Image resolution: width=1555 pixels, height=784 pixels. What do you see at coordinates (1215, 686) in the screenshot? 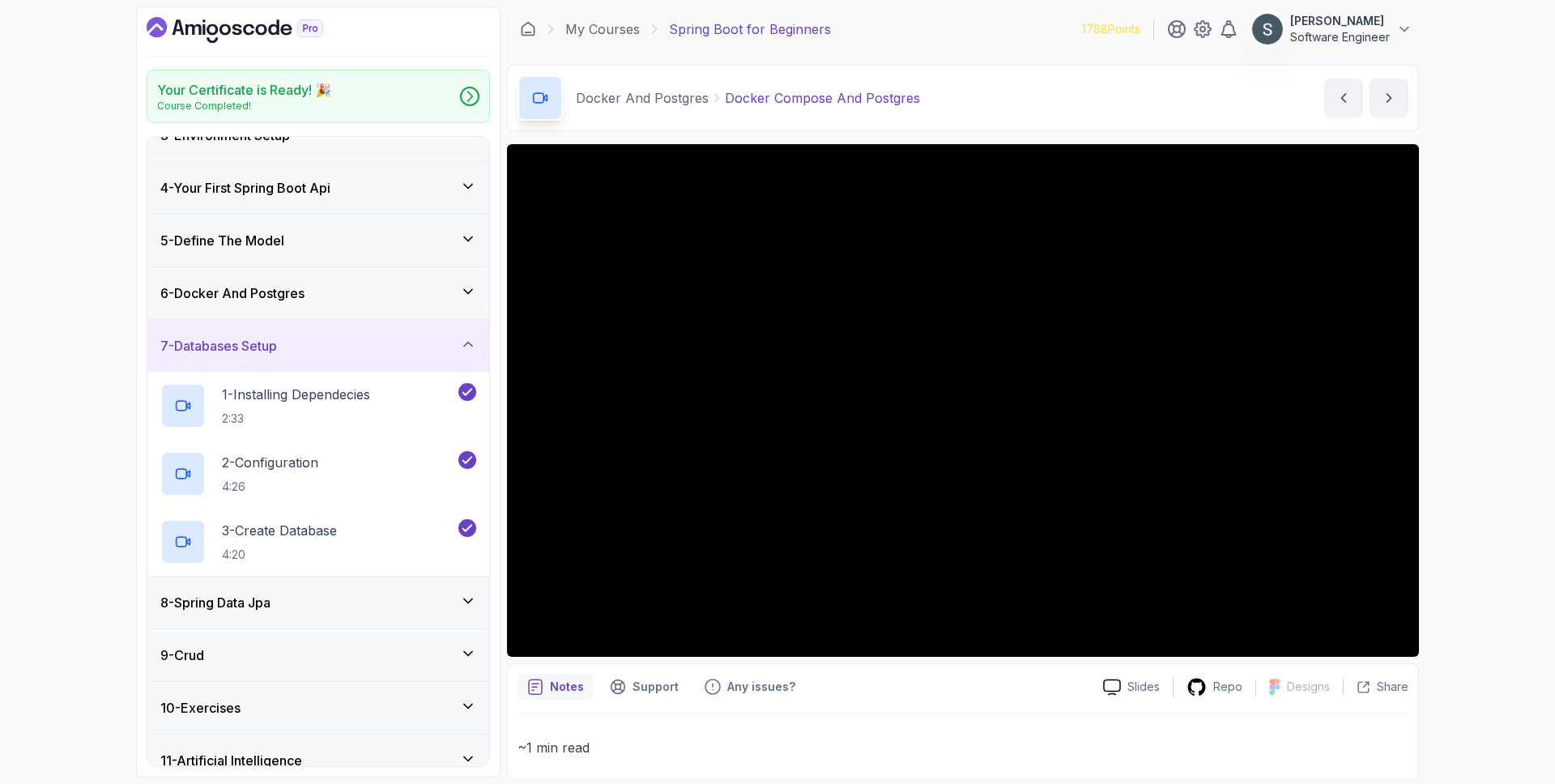
I see `a: Repo` at bounding box center [1215, 686].